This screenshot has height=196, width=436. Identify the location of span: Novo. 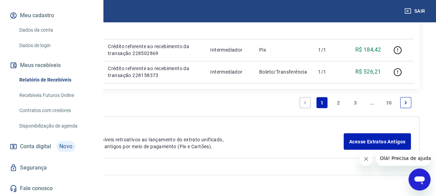
(66, 147).